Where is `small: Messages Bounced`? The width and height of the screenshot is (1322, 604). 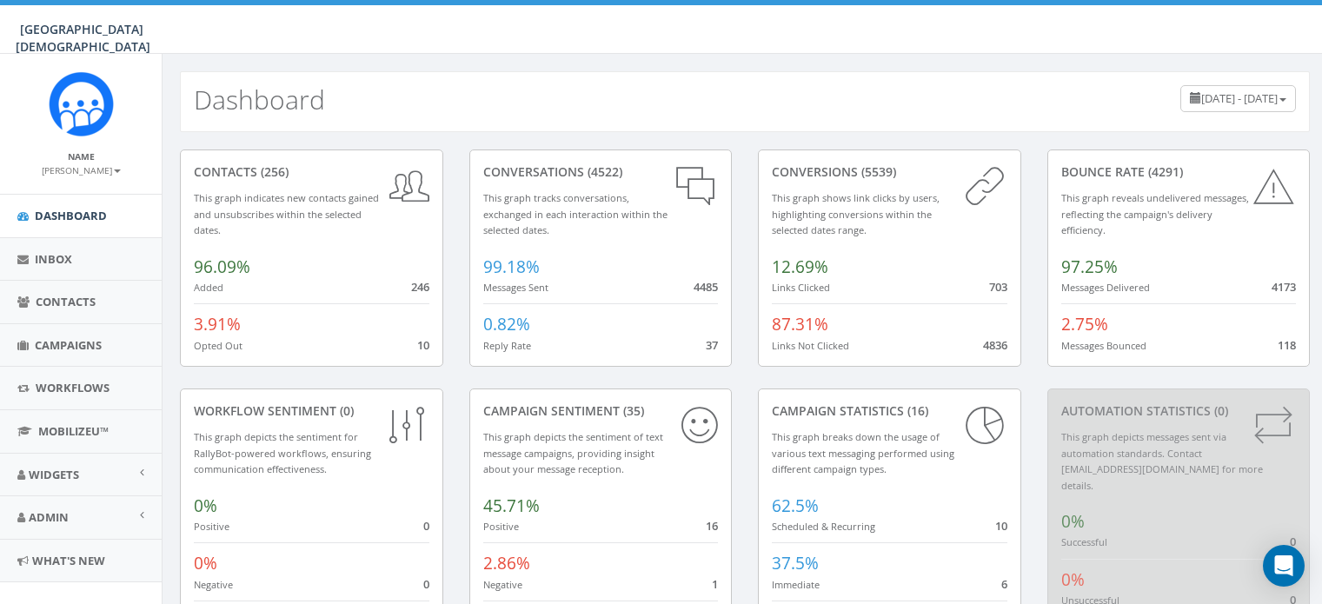 small: Messages Bounced is located at coordinates (1104, 345).